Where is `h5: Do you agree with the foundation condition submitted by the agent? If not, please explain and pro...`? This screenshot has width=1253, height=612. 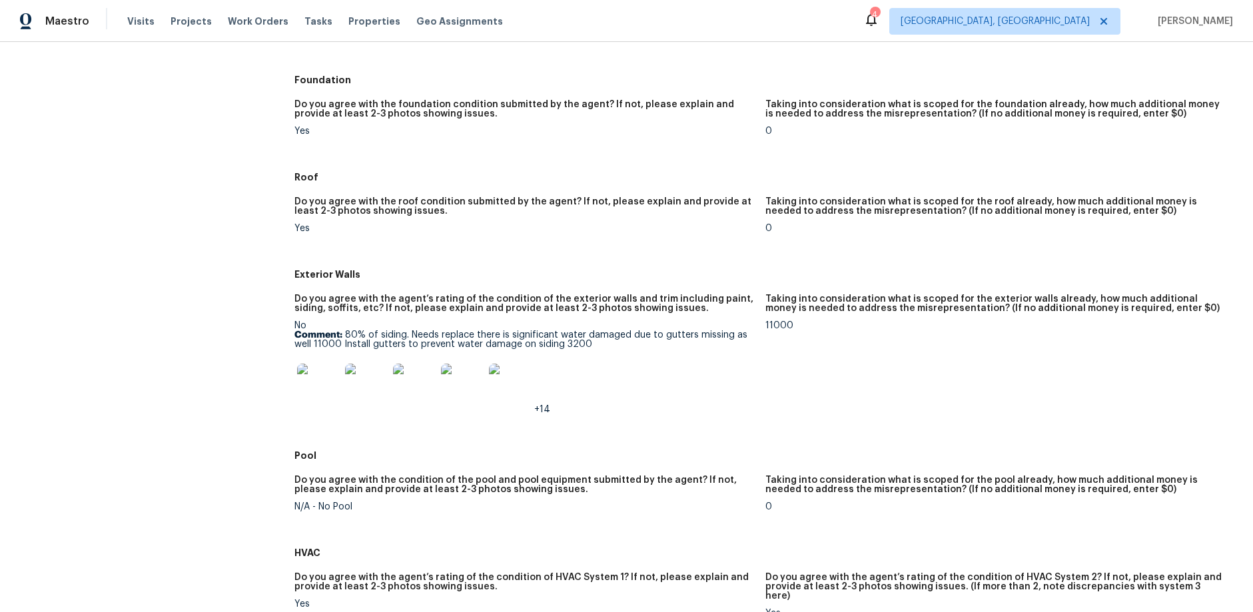
h5: Do you agree with the foundation condition submitted by the agent? If not, please explain and pro... is located at coordinates (525, 109).